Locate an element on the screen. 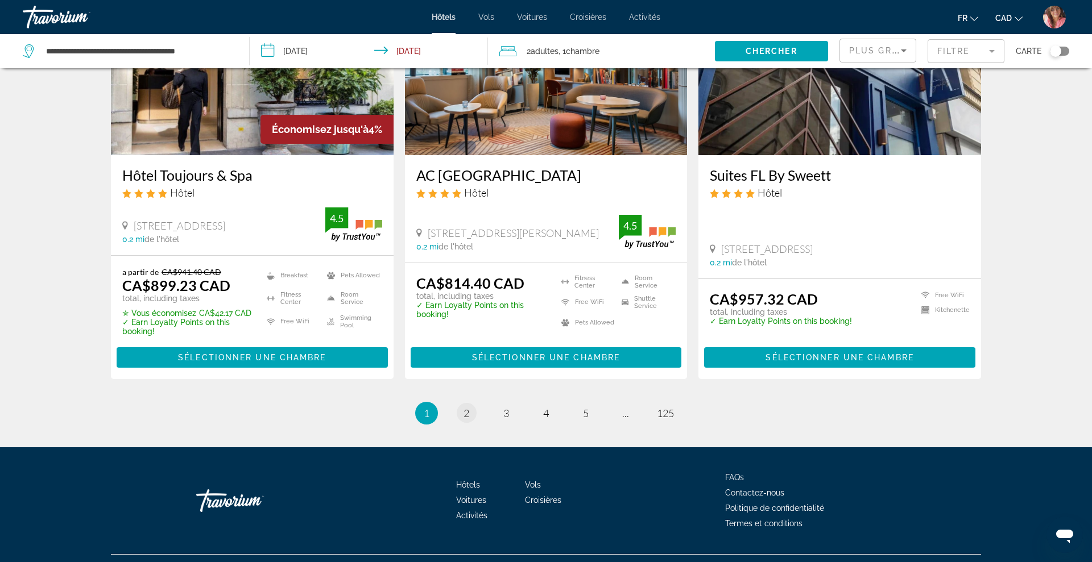 This screenshot has width=1092, height=562. li: Breakfast is located at coordinates (291, 276).